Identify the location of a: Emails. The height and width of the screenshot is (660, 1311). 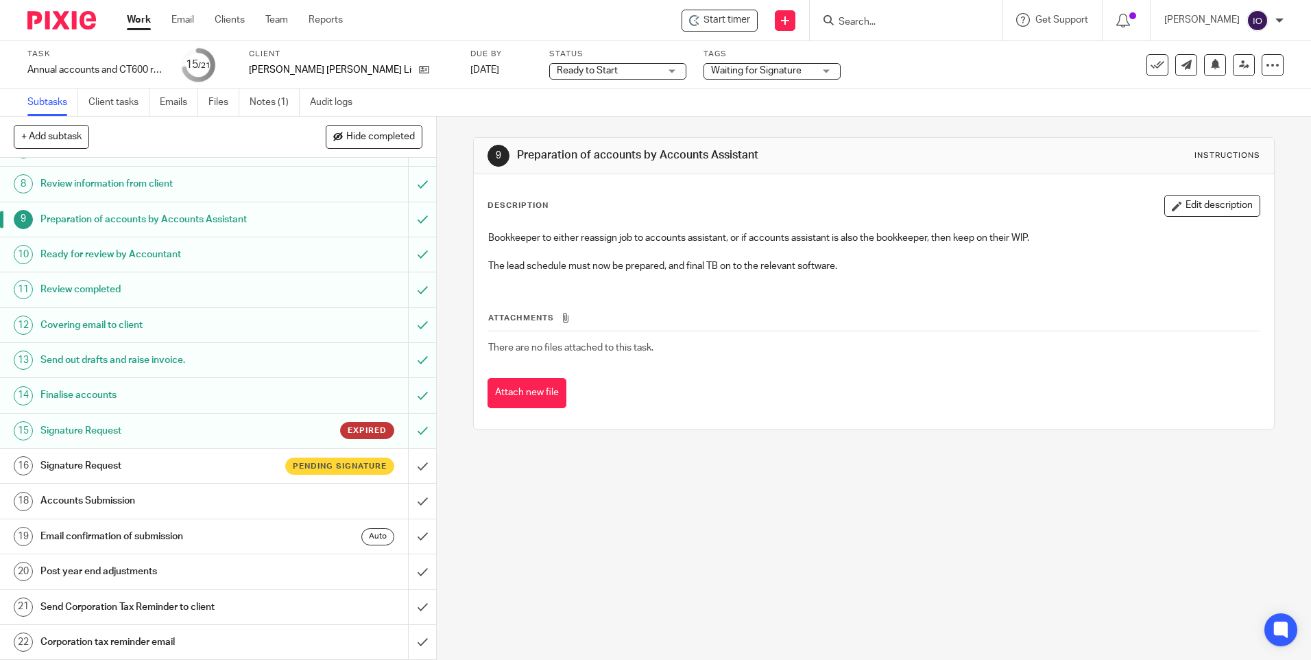
(179, 102).